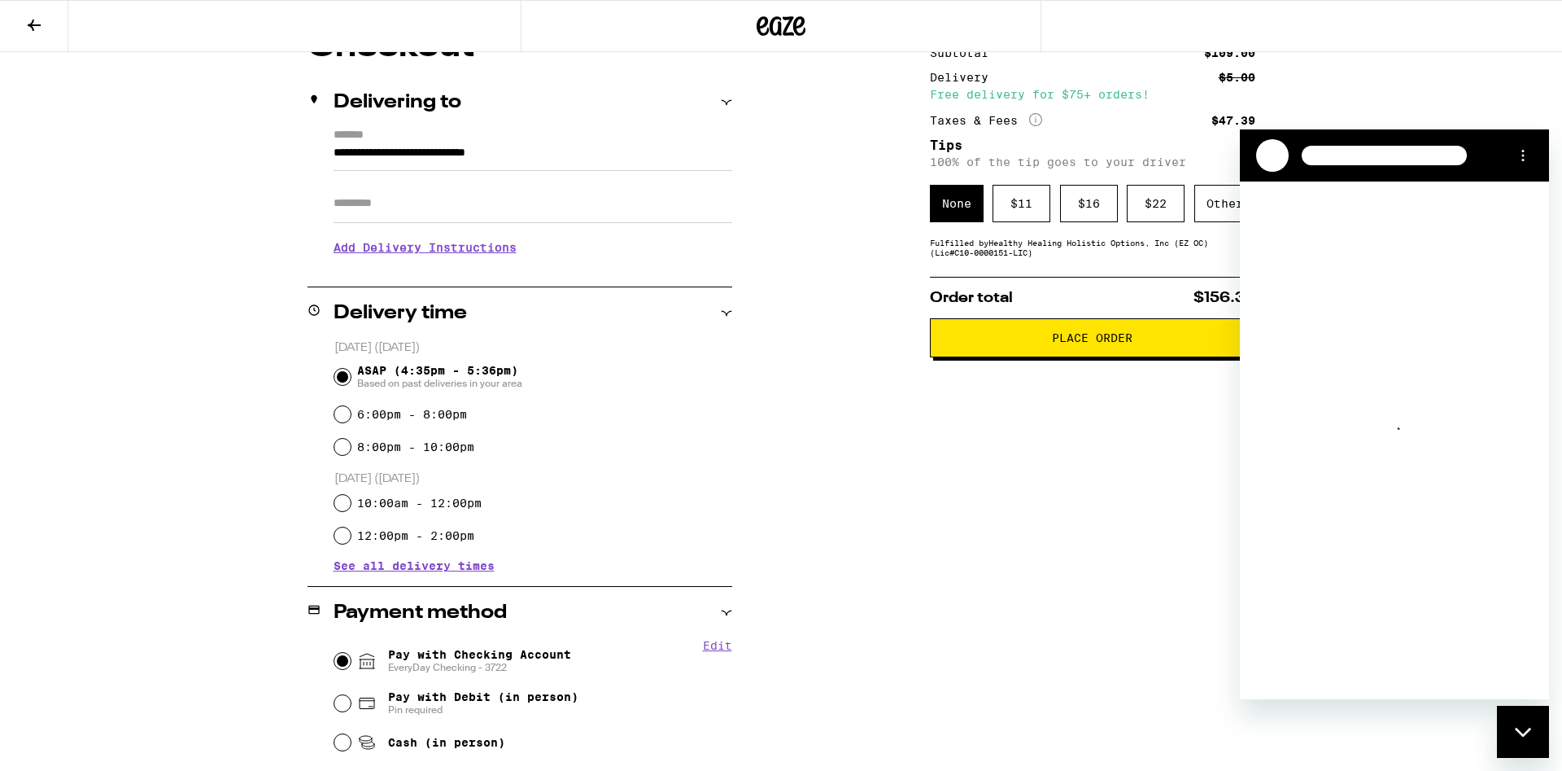 This screenshot has height=771, width=1562. I want to click on div: $109.00, so click(1230, 53).